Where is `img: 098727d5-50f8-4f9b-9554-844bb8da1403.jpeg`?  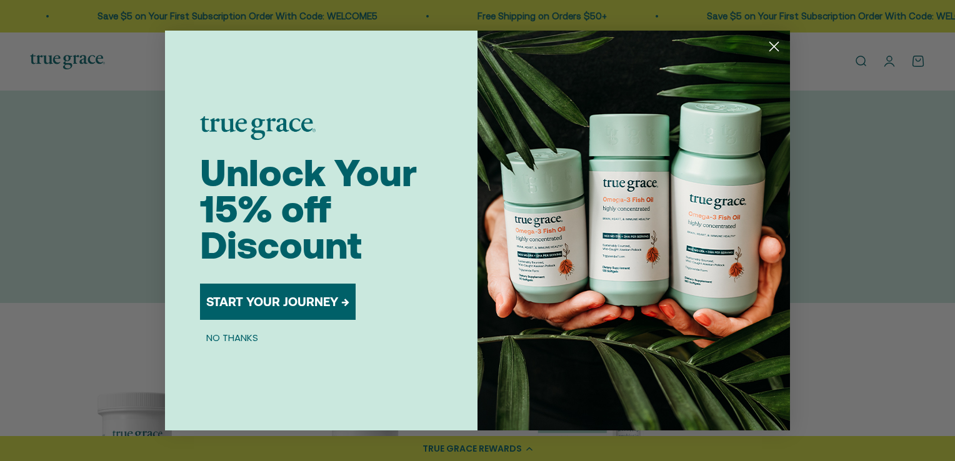 img: 098727d5-50f8-4f9b-9554-844bb8da1403.jpeg is located at coordinates (634, 231).